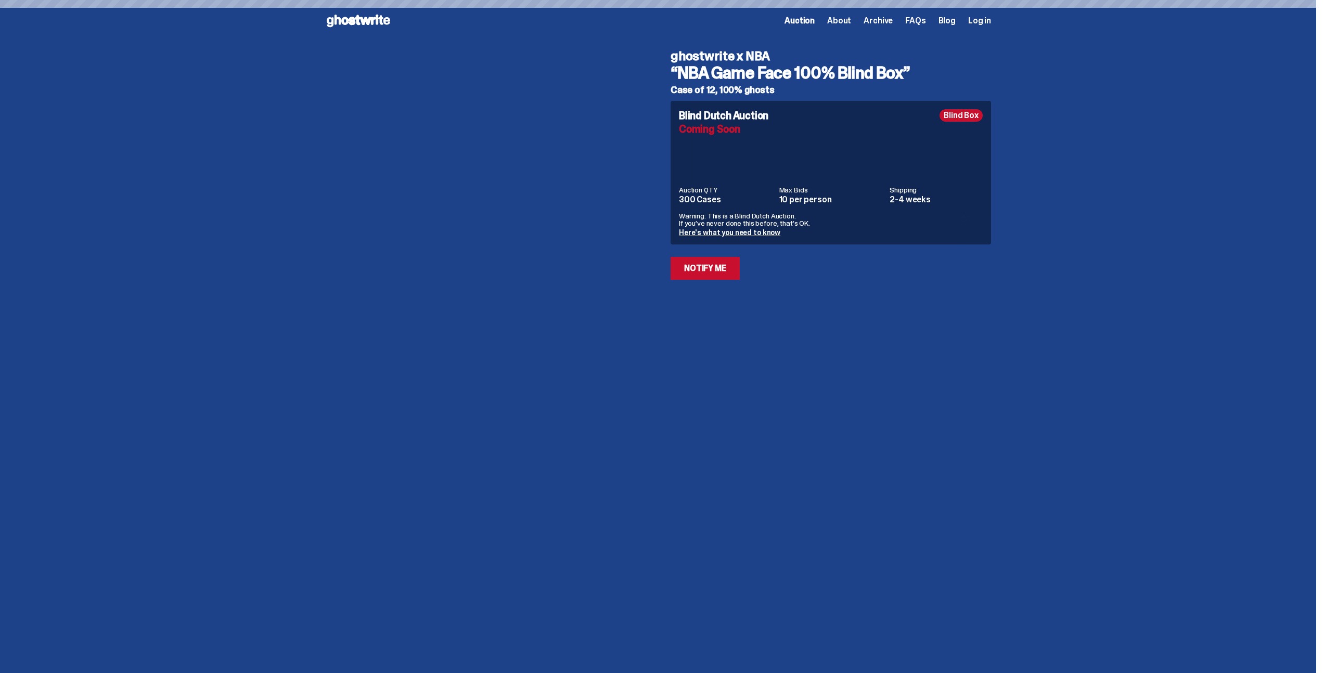 The width and height of the screenshot is (1324, 673). Describe the element at coordinates (831, 200) in the screenshot. I see `dd: 10 per person` at that location.